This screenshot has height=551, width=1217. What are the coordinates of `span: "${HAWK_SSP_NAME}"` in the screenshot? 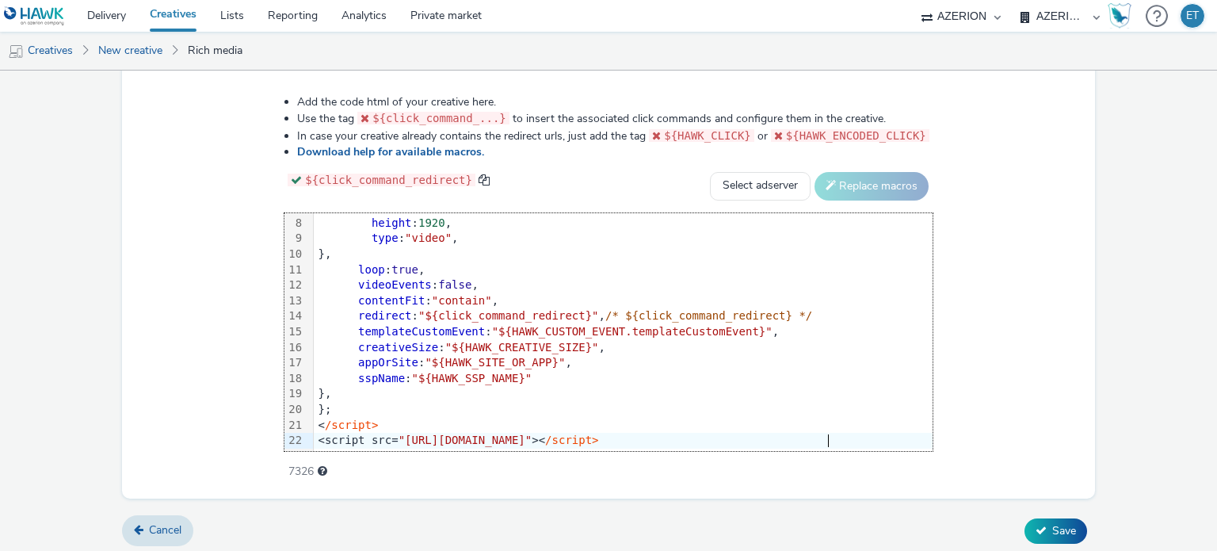 It's located at (472, 378).